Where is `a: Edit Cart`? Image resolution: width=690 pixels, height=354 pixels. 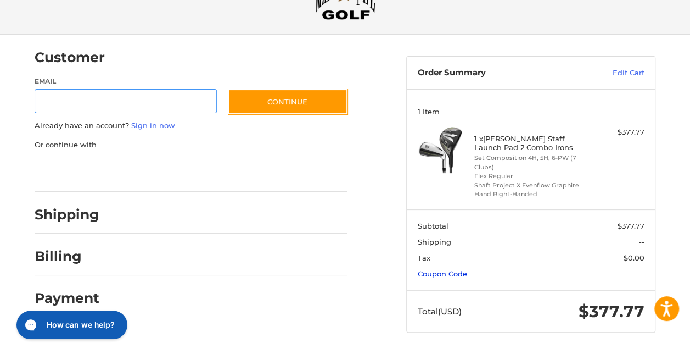 a: Edit Cart is located at coordinates (608, 73).